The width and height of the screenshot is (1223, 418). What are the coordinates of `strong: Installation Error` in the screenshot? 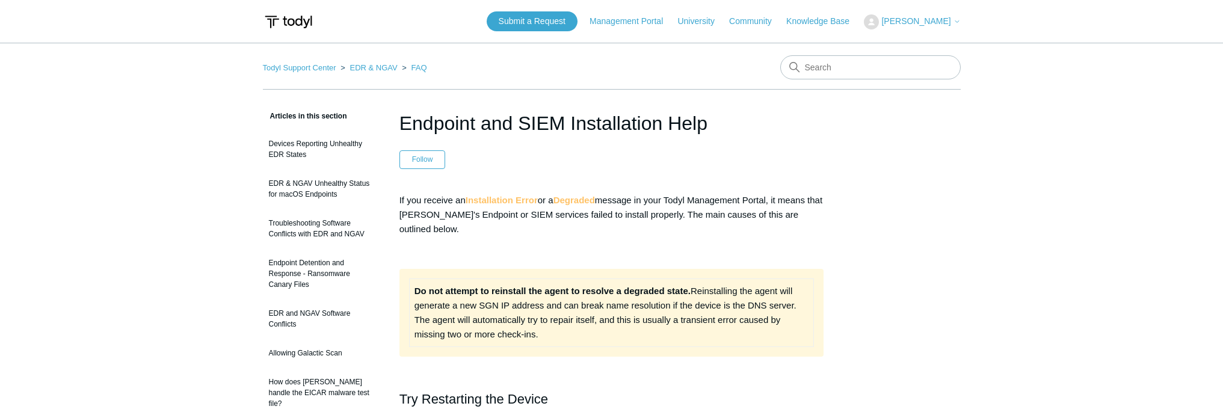 It's located at (502, 200).